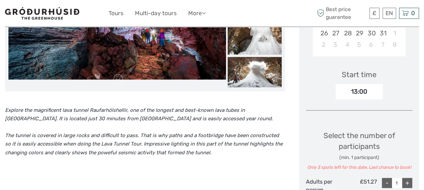 Image resolution: width=424 pixels, height=190 pixels. What do you see at coordinates (139, 115) in the screenshot?
I see `i: Explore the magnificent lava tunnel Raufarhólshellir, one of the longest and best-known lava tube...` at bounding box center [139, 115].